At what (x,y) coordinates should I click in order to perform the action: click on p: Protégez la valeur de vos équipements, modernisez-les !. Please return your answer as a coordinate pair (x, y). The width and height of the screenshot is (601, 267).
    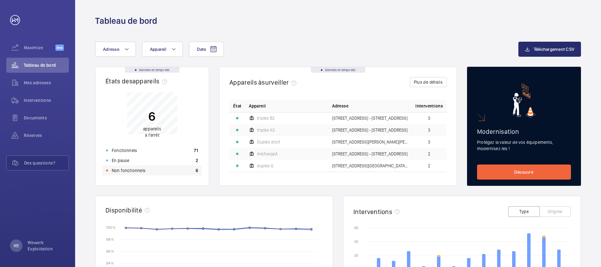
    Looking at the image, I should click on (524, 145).